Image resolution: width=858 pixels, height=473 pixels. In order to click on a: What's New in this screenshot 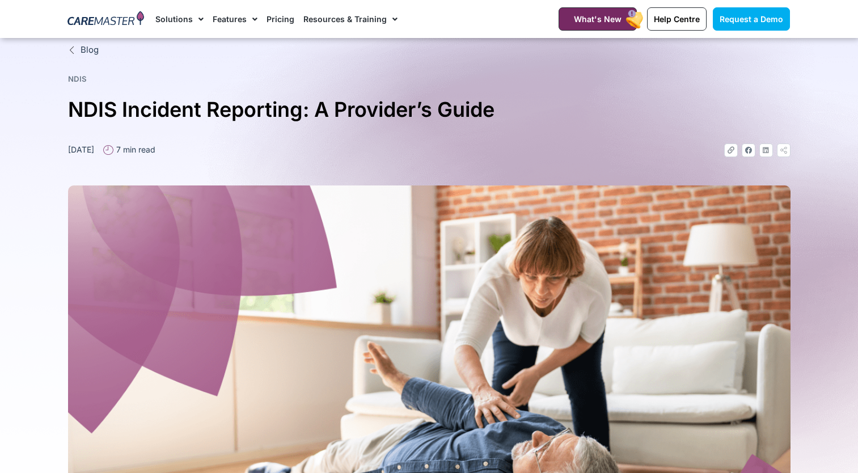, I will do `click(598, 19)`.